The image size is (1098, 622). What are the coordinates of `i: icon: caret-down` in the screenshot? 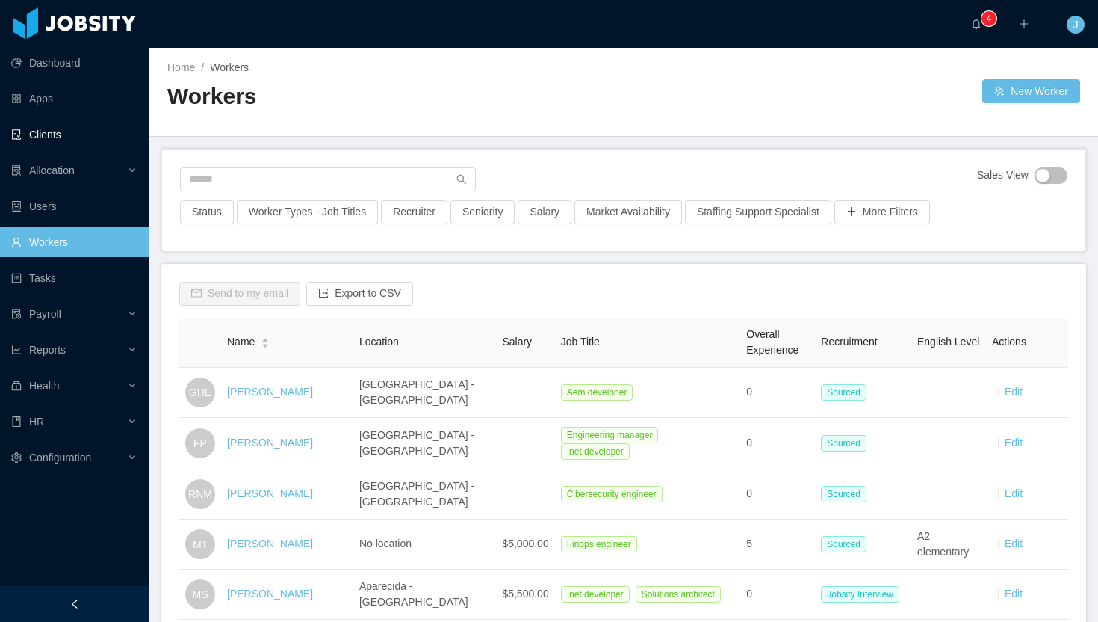 It's located at (265, 344).